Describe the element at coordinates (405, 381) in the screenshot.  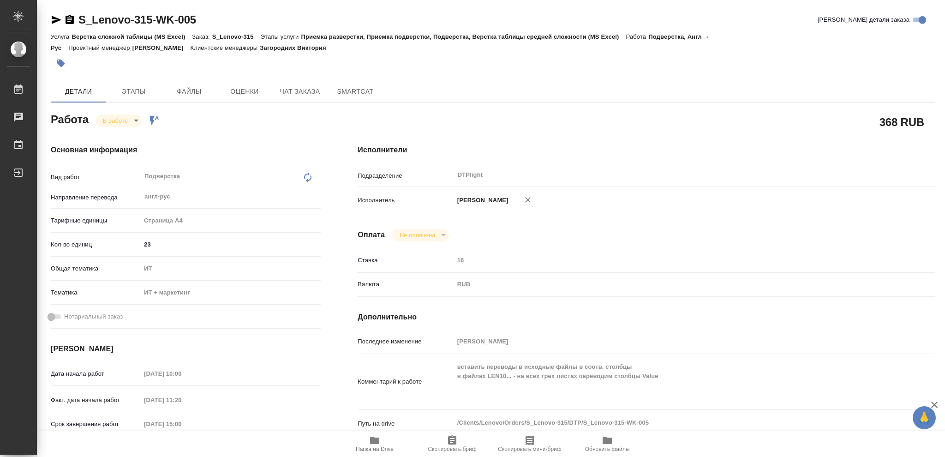
I see `p: Комментарий к работе` at that location.